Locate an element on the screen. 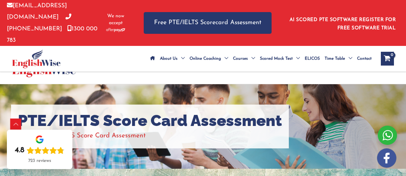  a: ELICOS is located at coordinates (312, 59).